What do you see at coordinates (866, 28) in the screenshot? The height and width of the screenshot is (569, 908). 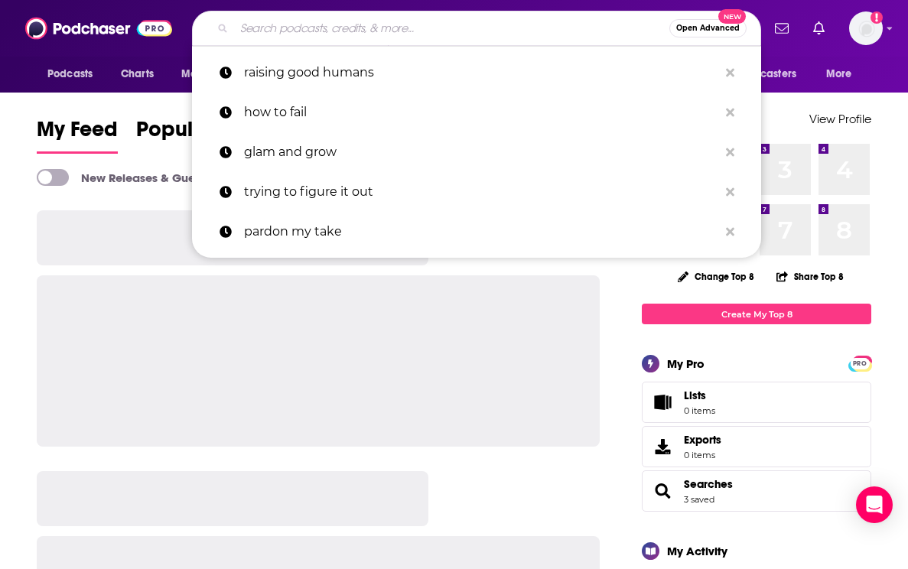 I see `span: Logged in as alignPR` at bounding box center [866, 28].